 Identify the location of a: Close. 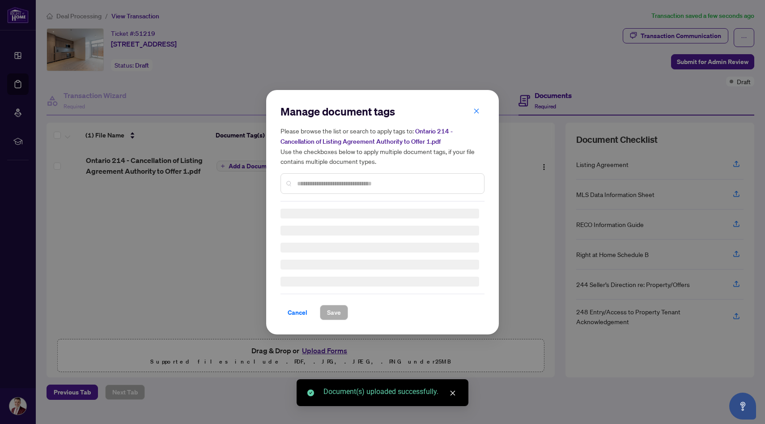
(453, 393).